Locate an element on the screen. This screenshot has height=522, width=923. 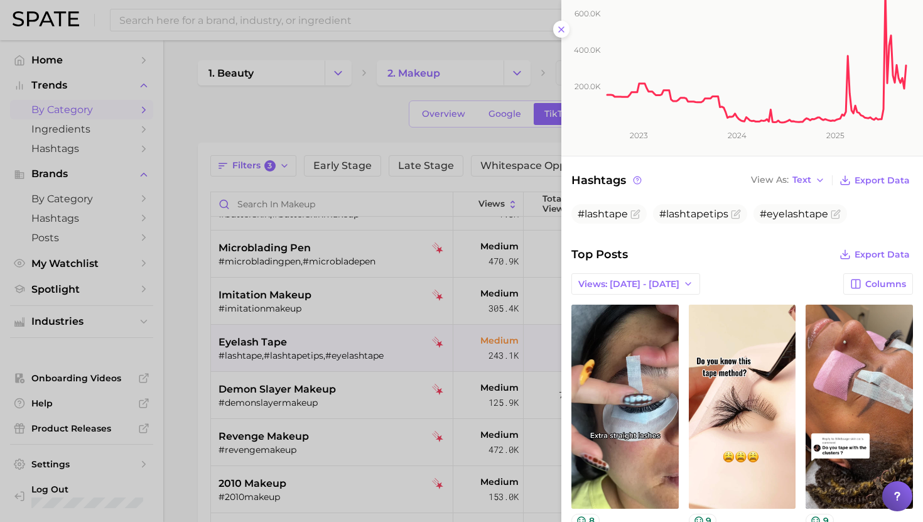
tspan: 400.0k is located at coordinates (587, 50).